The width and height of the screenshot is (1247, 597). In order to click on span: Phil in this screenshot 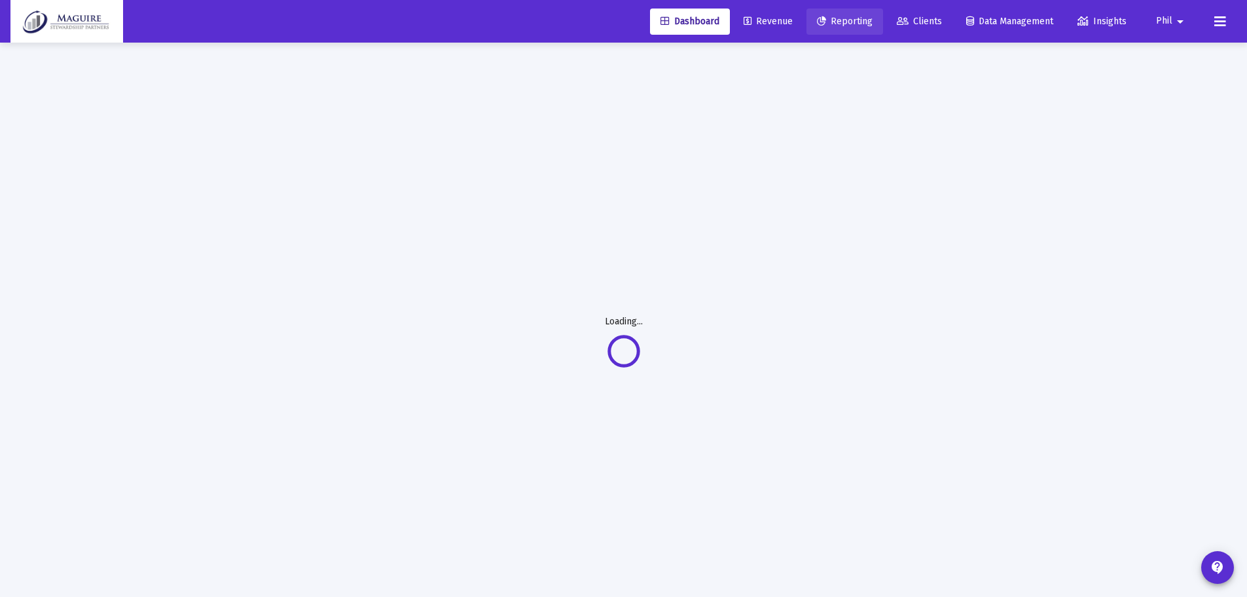, I will do `click(1164, 21)`.